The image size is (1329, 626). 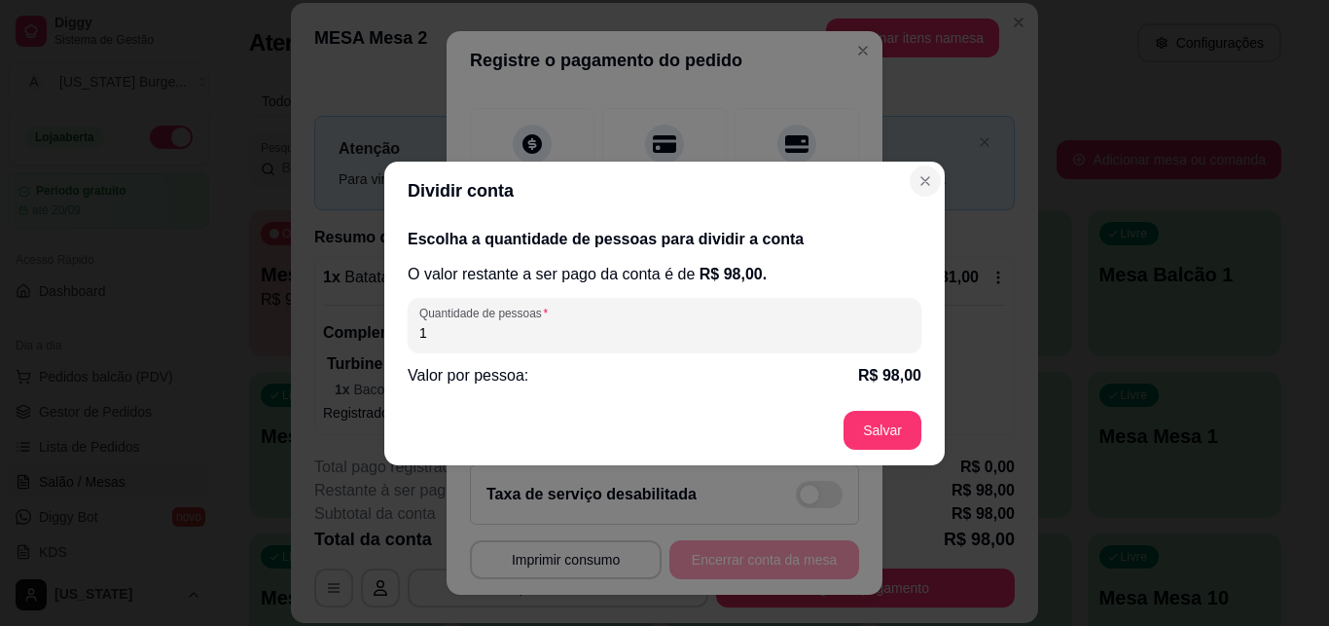 What do you see at coordinates (882, 430) in the screenshot?
I see `button: Salvar` at bounding box center [882, 430].